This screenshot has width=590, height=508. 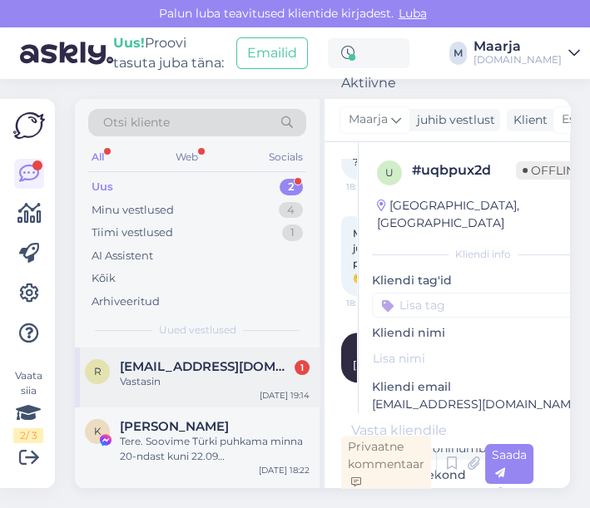 I want to click on div: M, so click(x=458, y=53).